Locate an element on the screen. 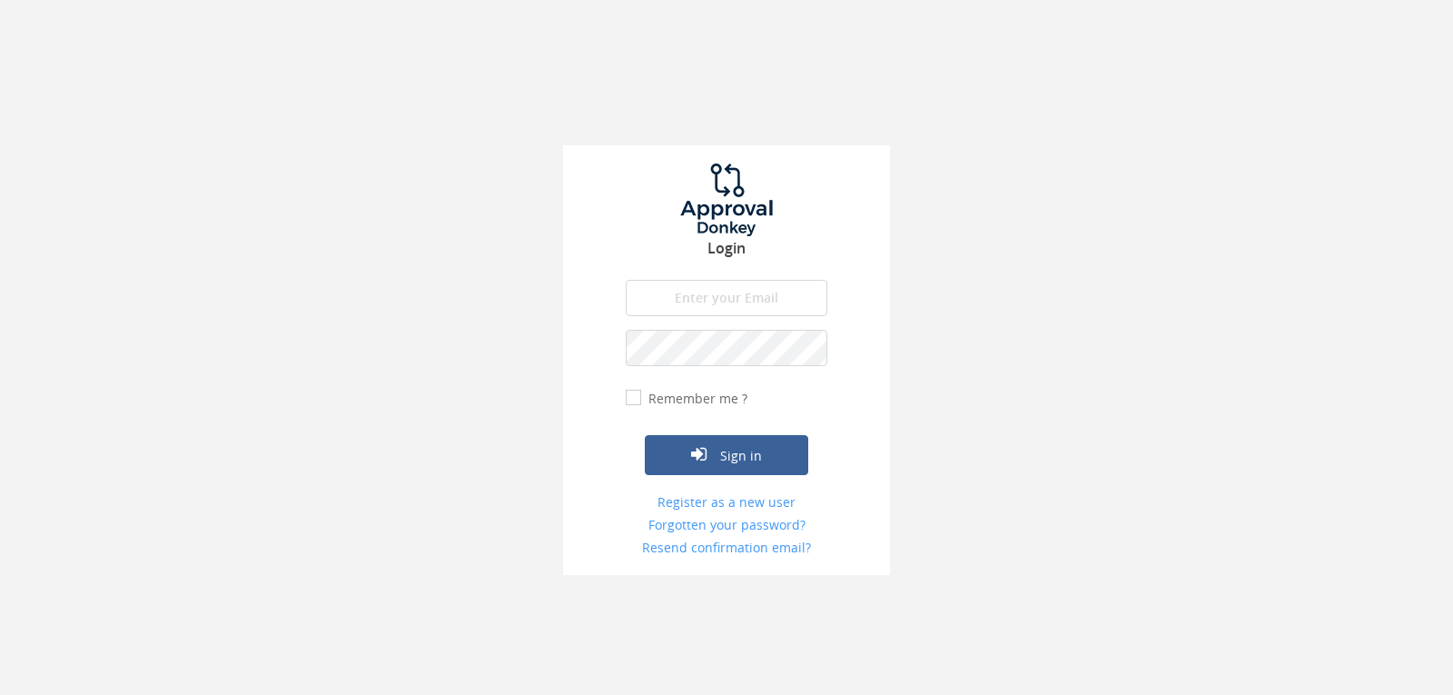  img: logo.png is located at coordinates (726, 200).